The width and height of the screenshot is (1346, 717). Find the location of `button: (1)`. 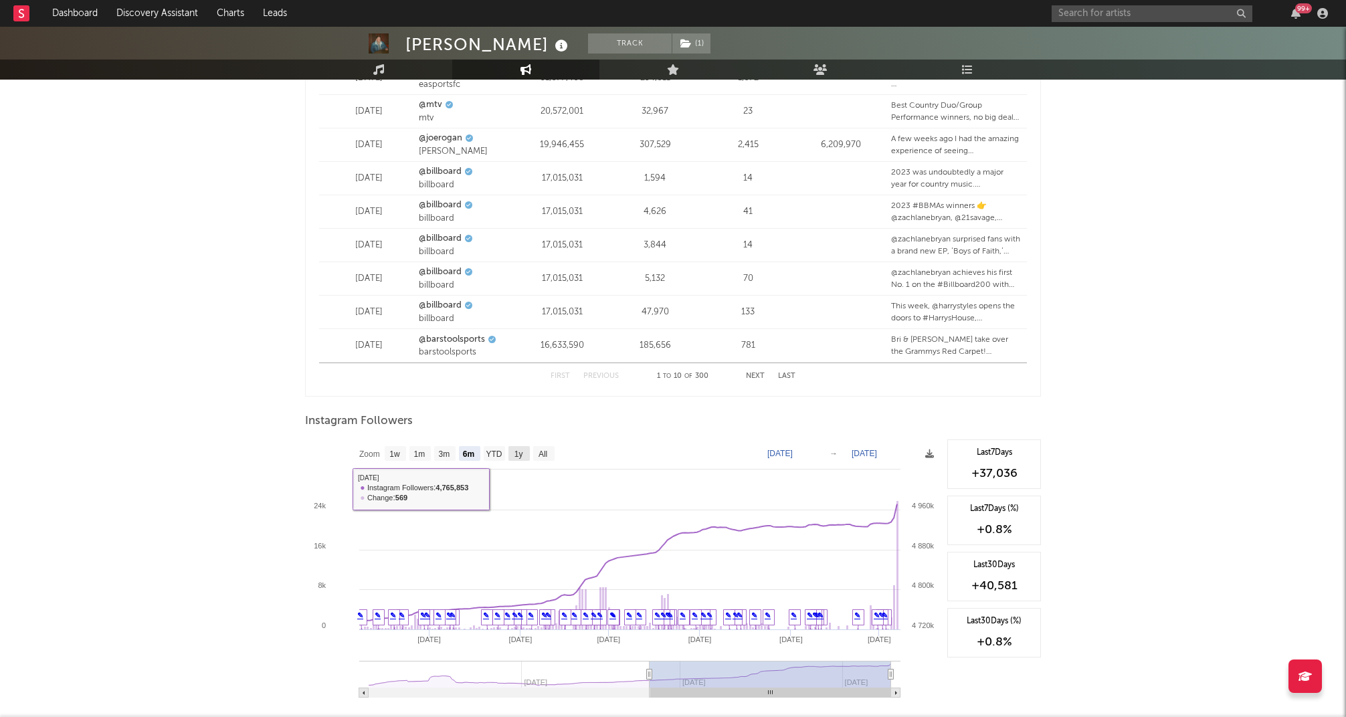

button: (1) is located at coordinates (691, 43).